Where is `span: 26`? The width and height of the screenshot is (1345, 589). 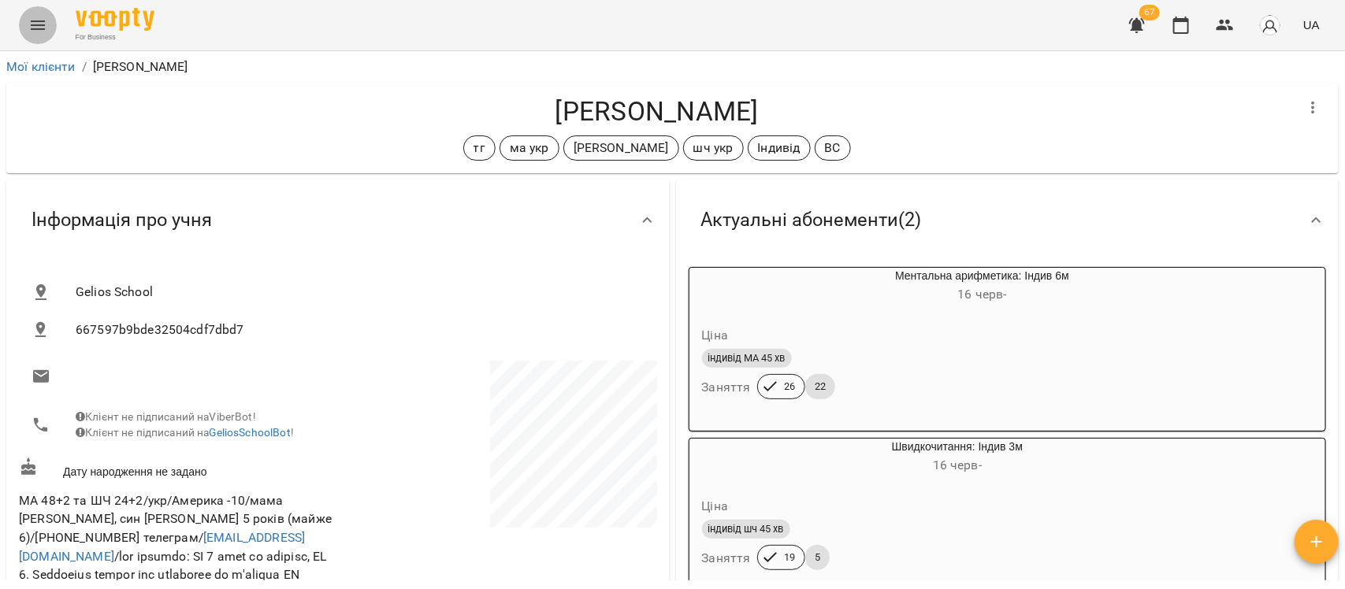 span: 26 is located at coordinates (790, 387).